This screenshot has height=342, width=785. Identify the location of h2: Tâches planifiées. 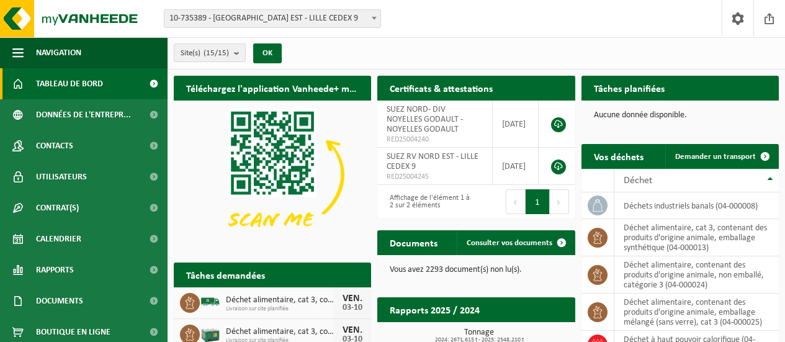
(629, 87).